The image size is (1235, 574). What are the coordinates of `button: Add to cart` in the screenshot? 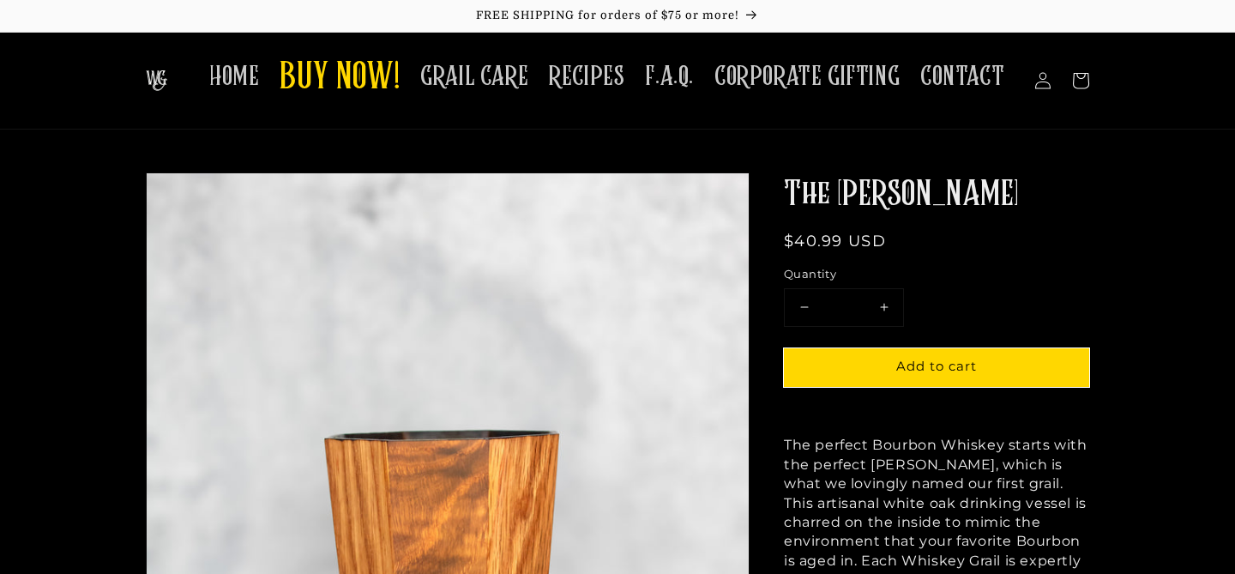 It's located at (937, 367).